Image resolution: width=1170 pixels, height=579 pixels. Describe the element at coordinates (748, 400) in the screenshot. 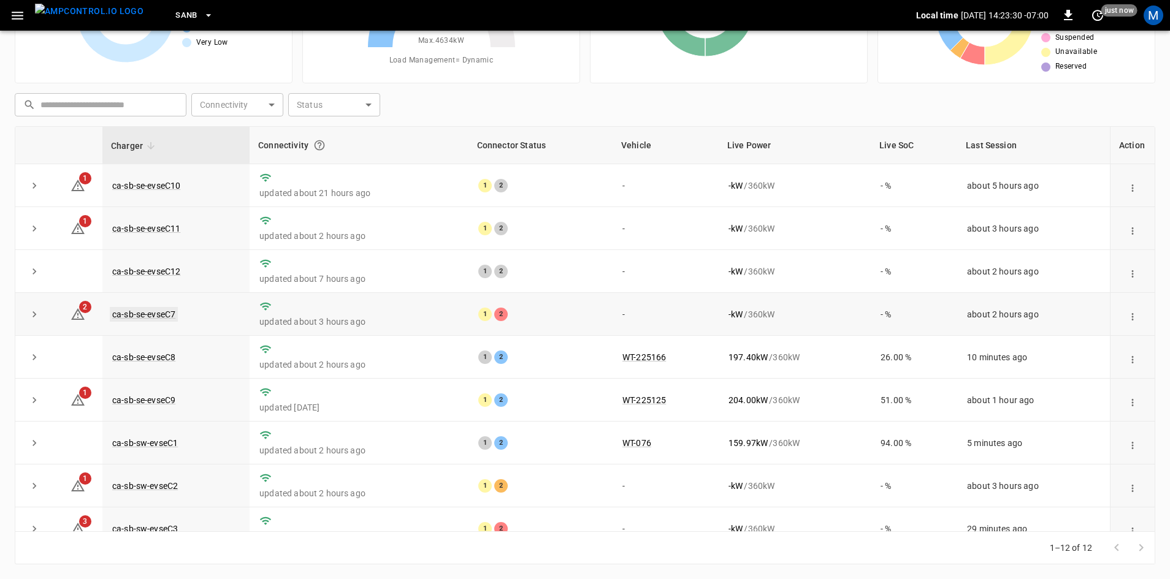

I see `p: 204.00 kW` at that location.